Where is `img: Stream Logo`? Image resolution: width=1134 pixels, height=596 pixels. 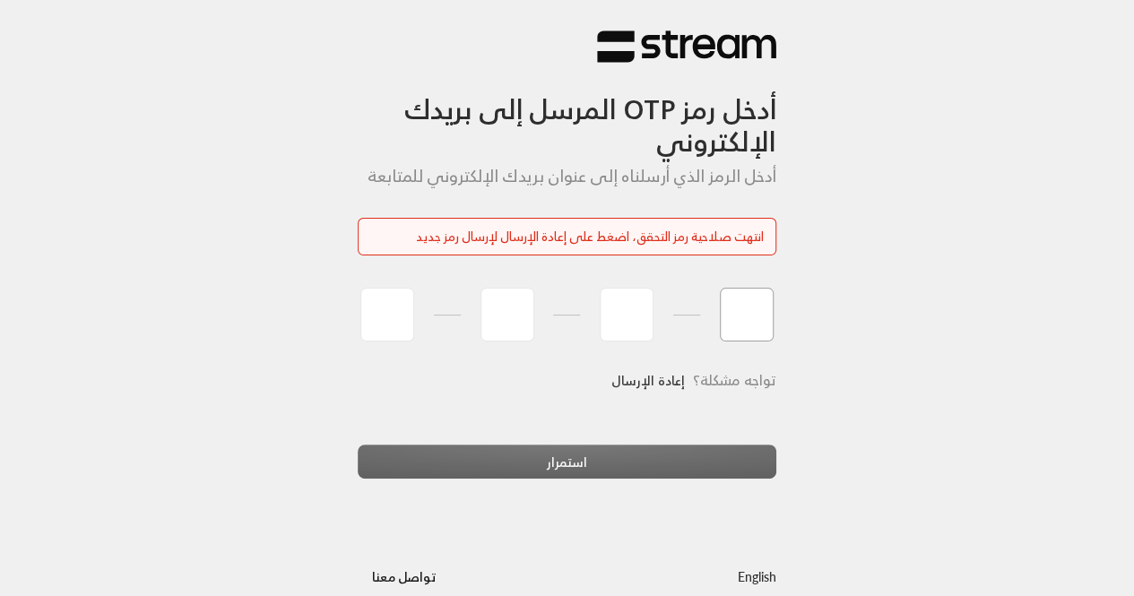
img: Stream Logo is located at coordinates (687, 47).